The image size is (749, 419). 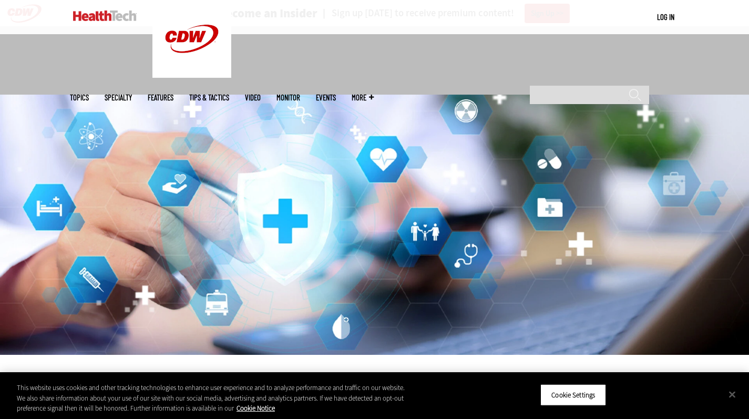 I want to click on a: CDW, so click(x=192, y=75).